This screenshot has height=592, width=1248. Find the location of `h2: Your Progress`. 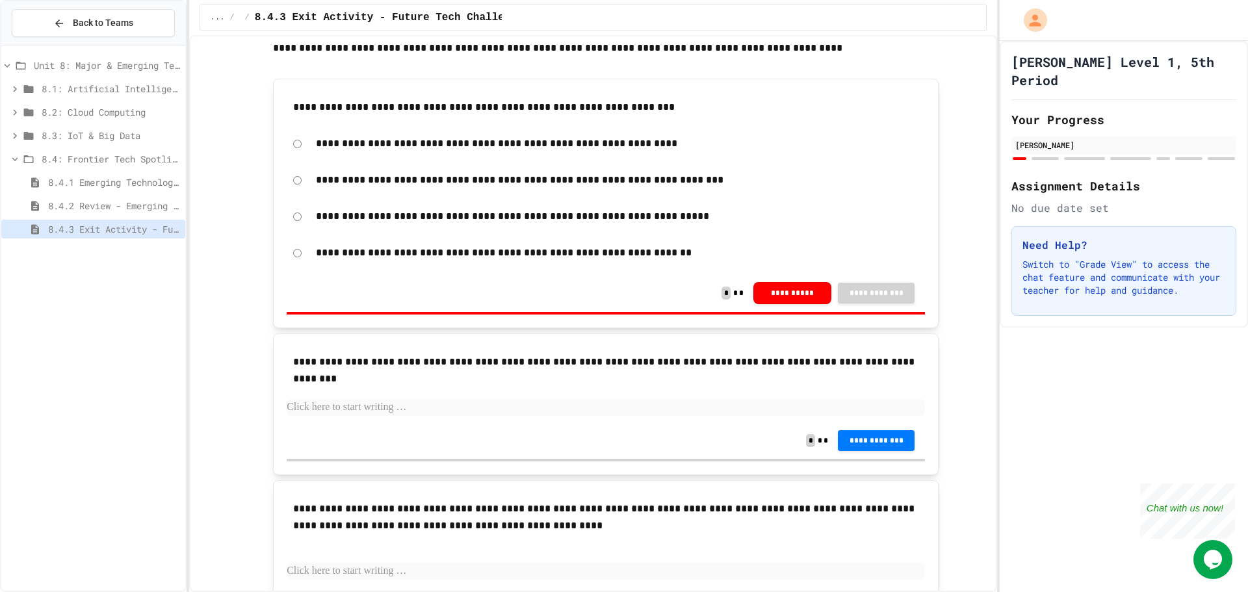

h2: Your Progress is located at coordinates (1123, 120).